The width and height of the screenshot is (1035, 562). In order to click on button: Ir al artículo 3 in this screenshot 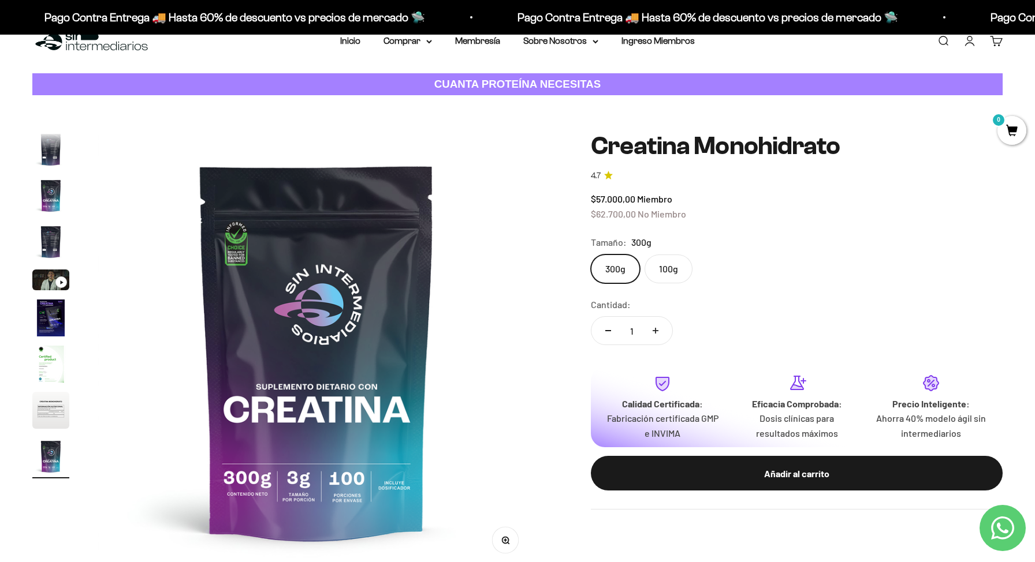, I will do `click(51, 197)`.